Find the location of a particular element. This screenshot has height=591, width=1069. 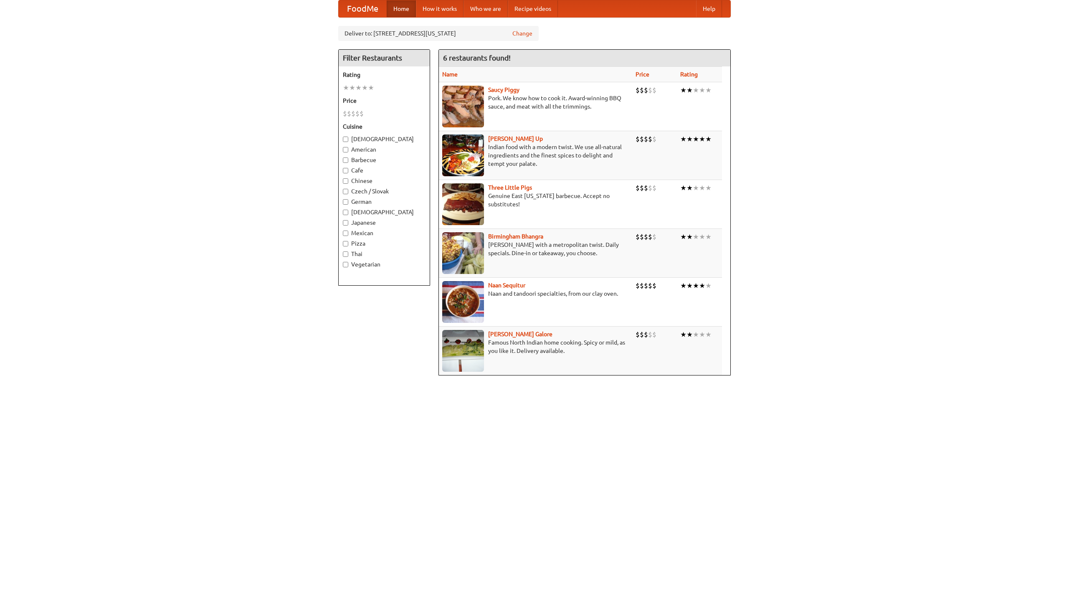

h5: Cuisine is located at coordinates (384, 126).